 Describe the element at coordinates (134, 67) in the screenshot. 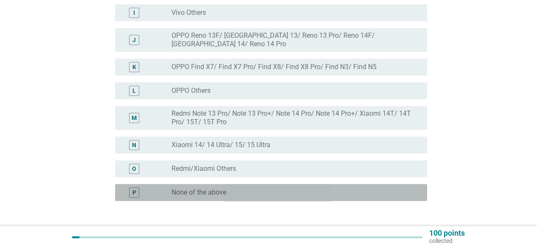

I see `div: K` at that location.